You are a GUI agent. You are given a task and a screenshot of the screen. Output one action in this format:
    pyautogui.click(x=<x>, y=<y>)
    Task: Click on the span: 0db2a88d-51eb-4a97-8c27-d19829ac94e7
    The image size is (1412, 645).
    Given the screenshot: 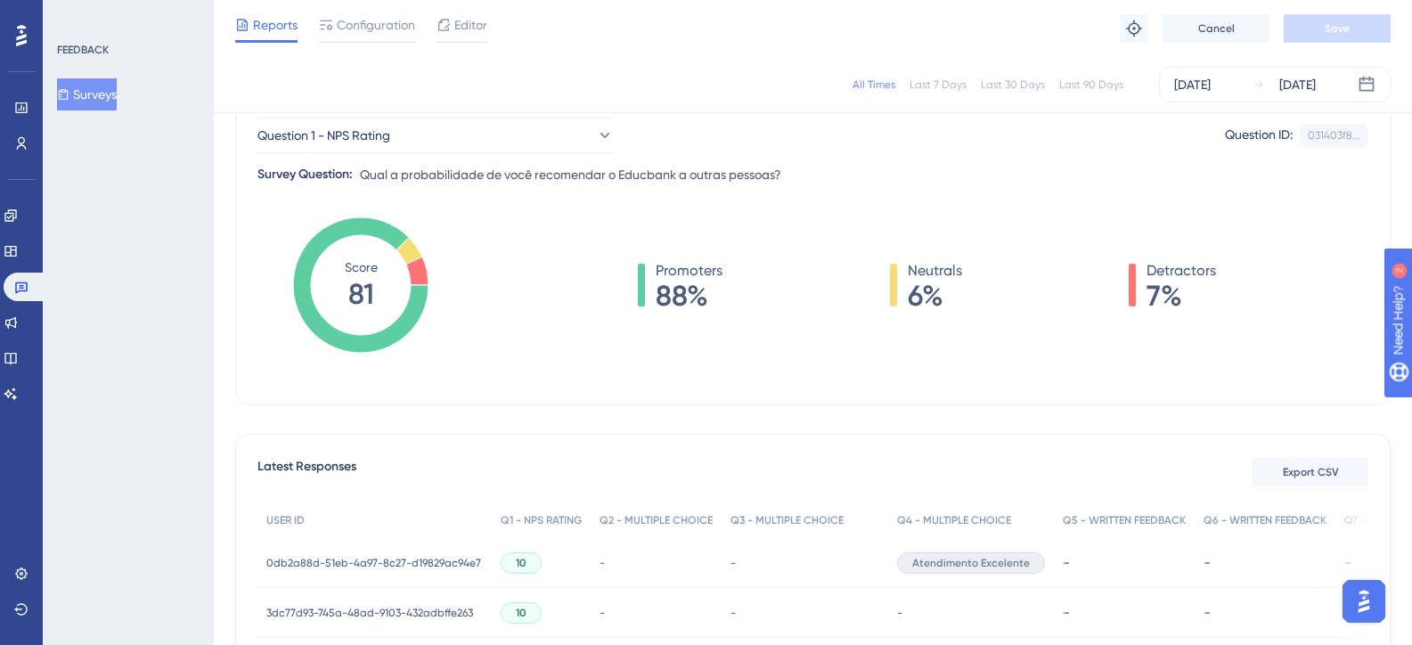 What is the action you would take?
    pyautogui.click(x=373, y=563)
    